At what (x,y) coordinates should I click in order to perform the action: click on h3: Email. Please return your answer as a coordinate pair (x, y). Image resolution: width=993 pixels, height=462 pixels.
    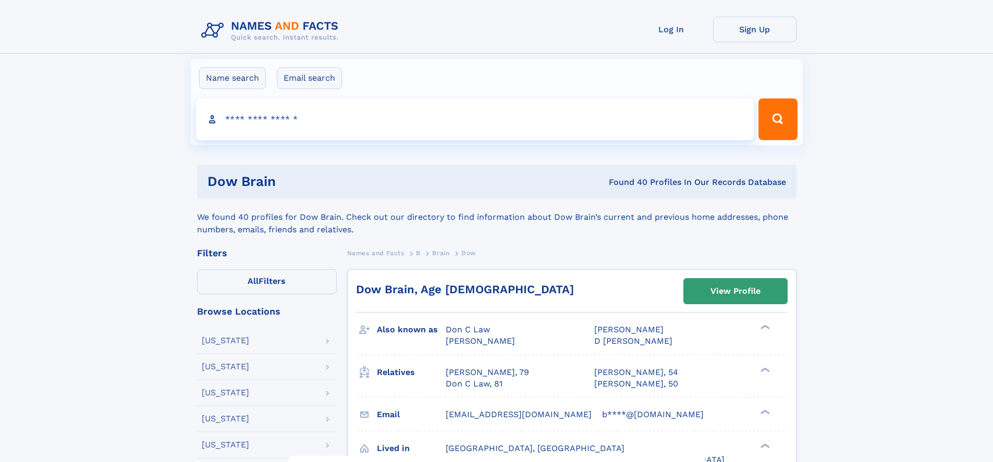
    Looking at the image, I should click on (411, 415).